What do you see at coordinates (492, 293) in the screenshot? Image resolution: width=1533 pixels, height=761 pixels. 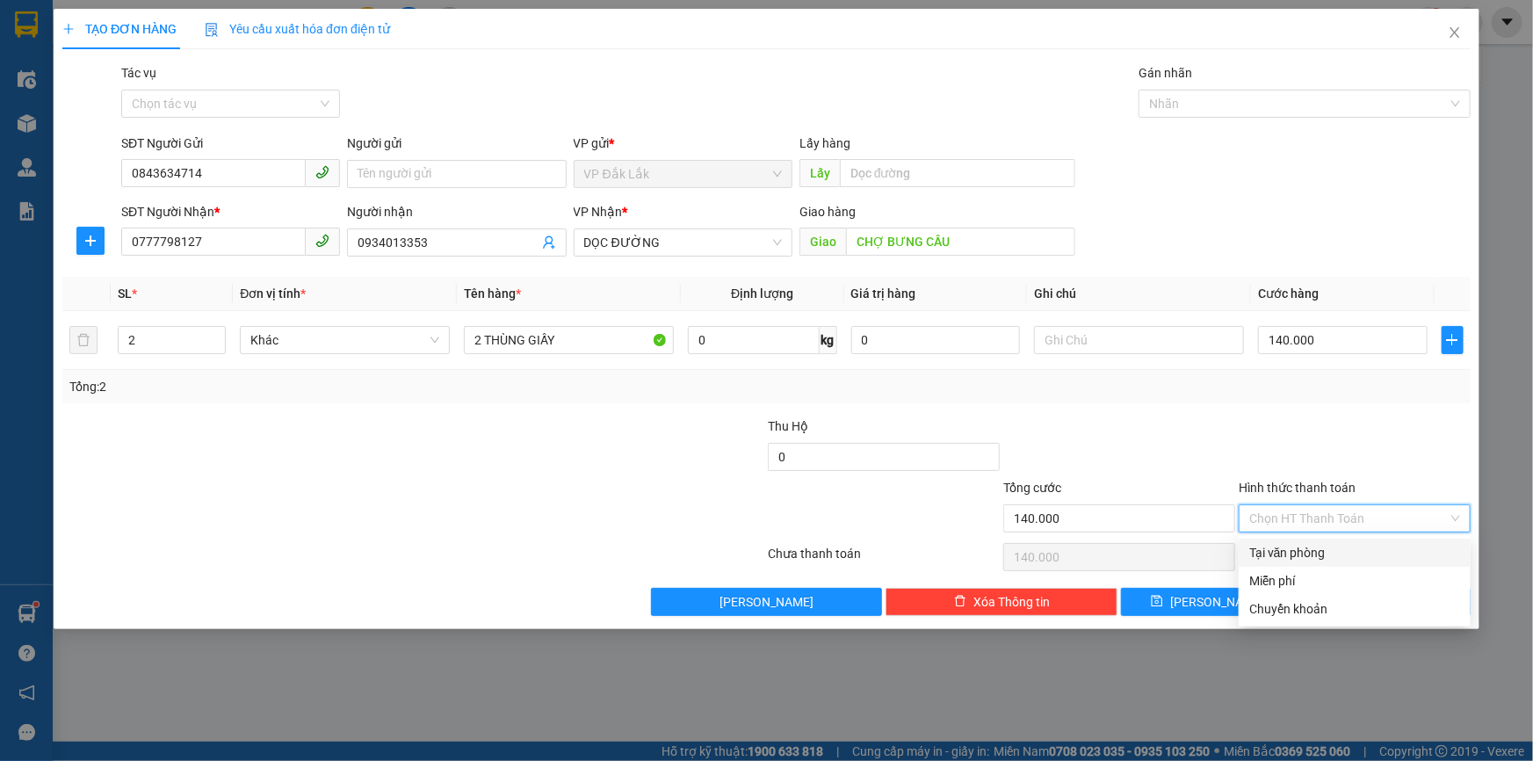 I see `span: Tên hàng` at bounding box center [492, 293].